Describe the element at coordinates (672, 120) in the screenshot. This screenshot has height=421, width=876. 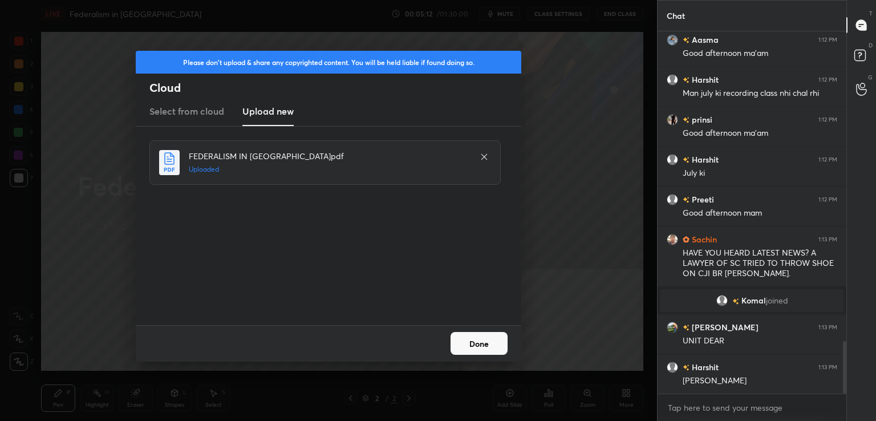
I see `img: 3ef66d4a5834413b93a77bc8aca67c68.jpg` at that location.